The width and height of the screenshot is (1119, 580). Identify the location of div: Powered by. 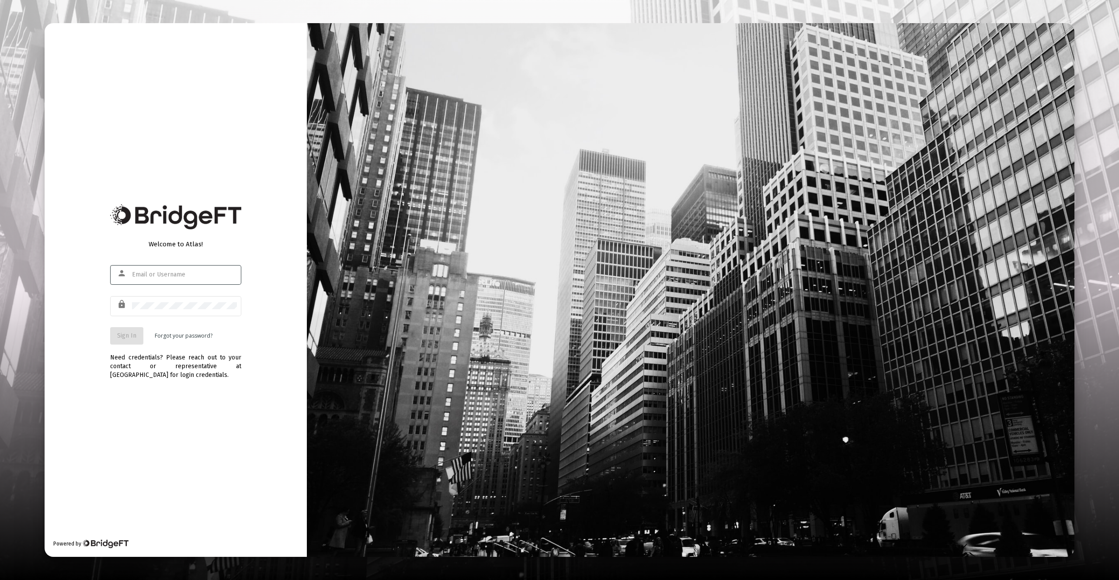
(90, 544).